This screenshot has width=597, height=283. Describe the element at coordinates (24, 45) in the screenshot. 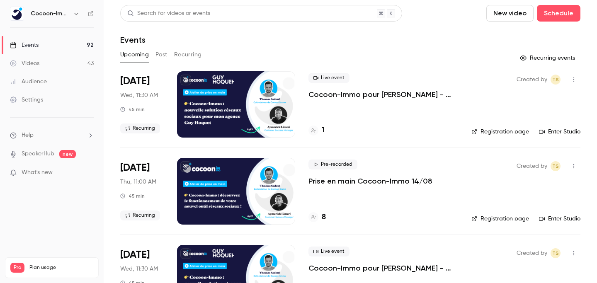

I see `div: Events` at that location.